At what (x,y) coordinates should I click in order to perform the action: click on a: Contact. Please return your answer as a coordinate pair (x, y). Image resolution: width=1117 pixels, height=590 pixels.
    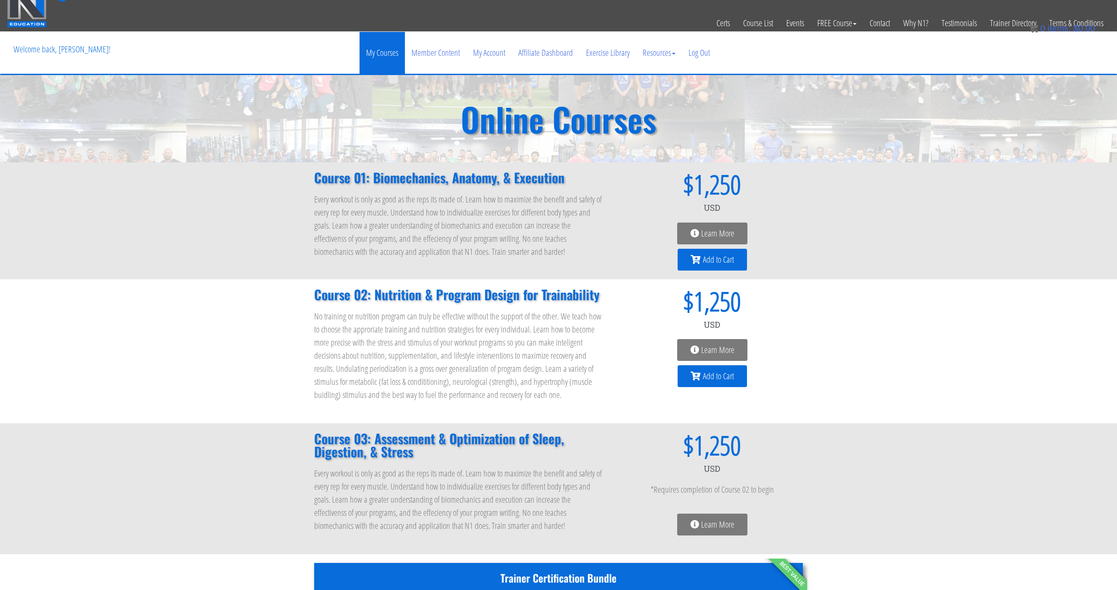
    Looking at the image, I should click on (880, 23).